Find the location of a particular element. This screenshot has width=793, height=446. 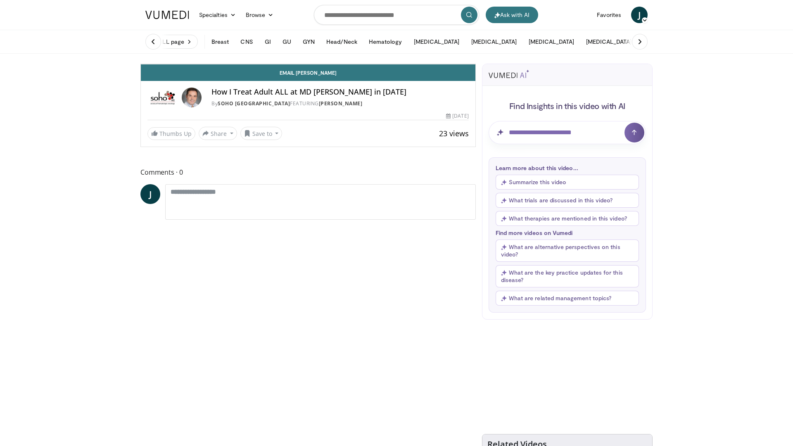

button: GI is located at coordinates (268, 42).